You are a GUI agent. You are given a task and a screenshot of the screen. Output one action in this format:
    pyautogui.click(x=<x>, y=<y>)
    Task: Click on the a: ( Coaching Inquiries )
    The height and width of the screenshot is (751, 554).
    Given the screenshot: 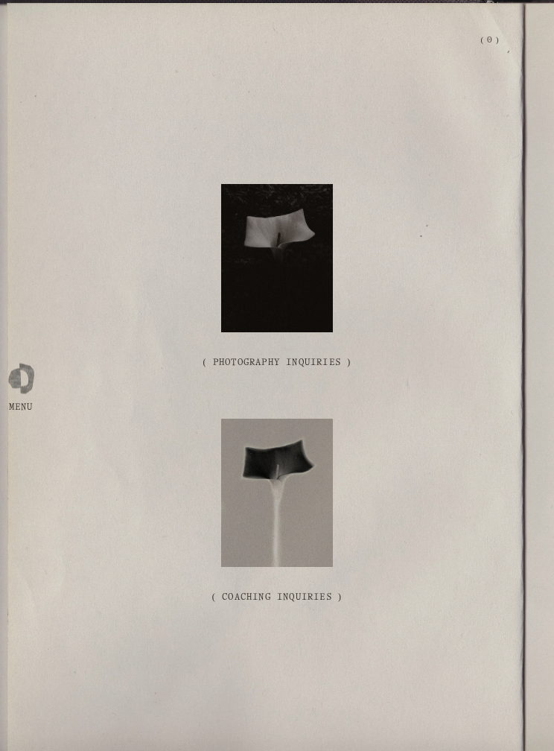 What is the action you would take?
    pyautogui.click(x=277, y=597)
    